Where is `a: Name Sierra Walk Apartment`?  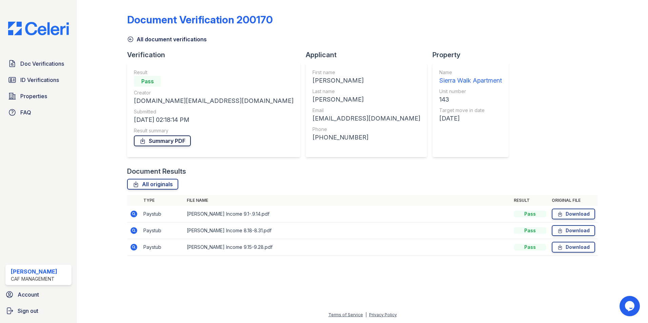
a: Name Sierra Walk Apartment is located at coordinates (470, 77).